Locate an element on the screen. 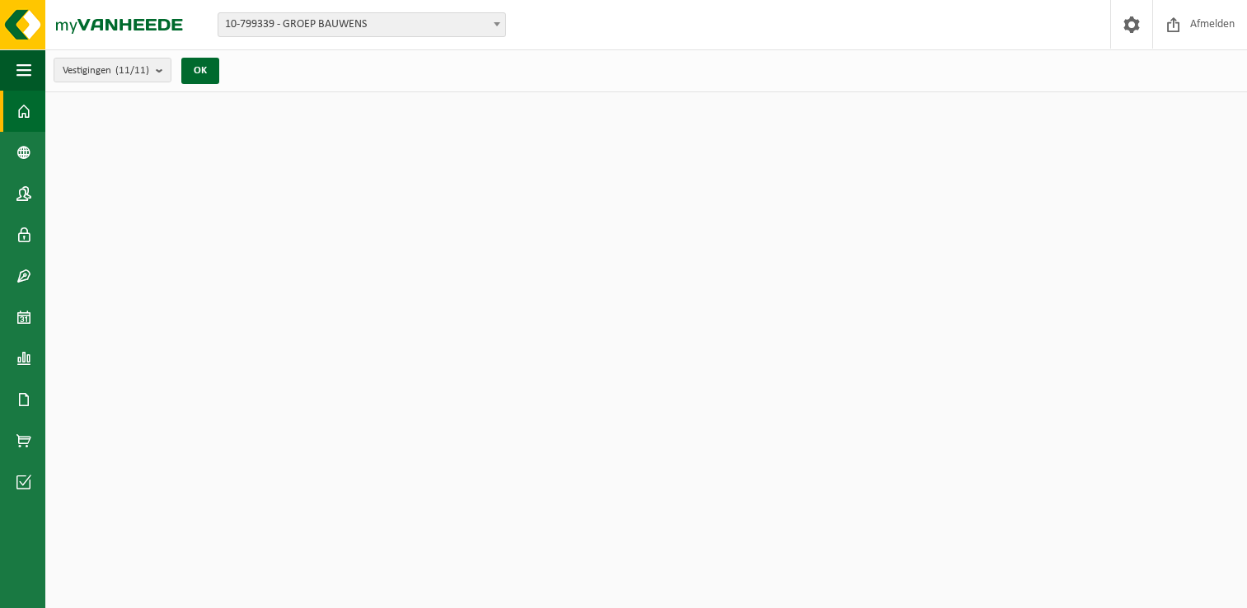 This screenshot has width=1247, height=608. span: 10-799339 - GROEP BAUWENS is located at coordinates (362, 25).